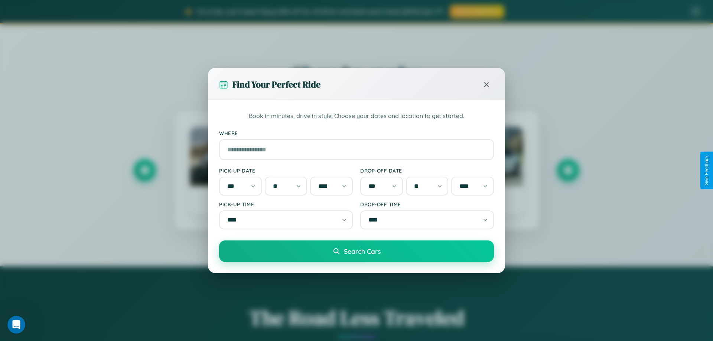 The width and height of the screenshot is (713, 341). What do you see at coordinates (357, 116) in the screenshot?
I see `p: Book in minutes, drive in style. Choose your dates and location to get started.` at bounding box center [357, 116].